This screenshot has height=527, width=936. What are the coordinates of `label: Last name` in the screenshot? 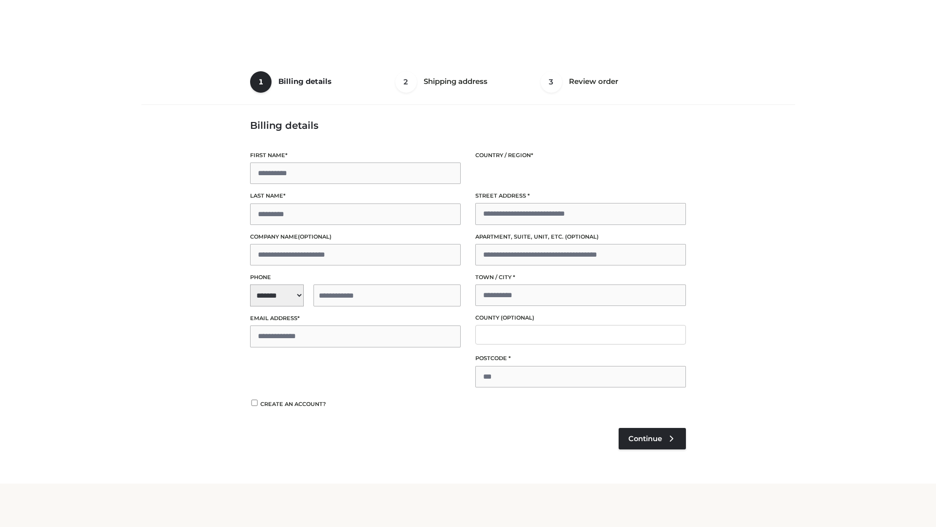 It's located at (356, 196).